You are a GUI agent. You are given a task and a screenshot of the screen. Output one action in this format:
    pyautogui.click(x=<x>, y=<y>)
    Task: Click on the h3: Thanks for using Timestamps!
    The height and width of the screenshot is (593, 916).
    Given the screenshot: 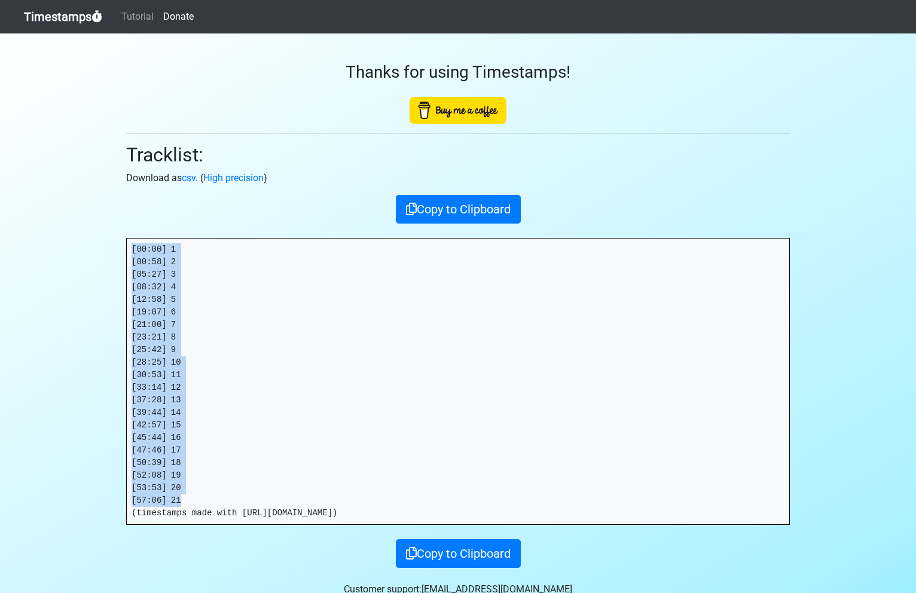 What is the action you would take?
    pyautogui.click(x=458, y=72)
    